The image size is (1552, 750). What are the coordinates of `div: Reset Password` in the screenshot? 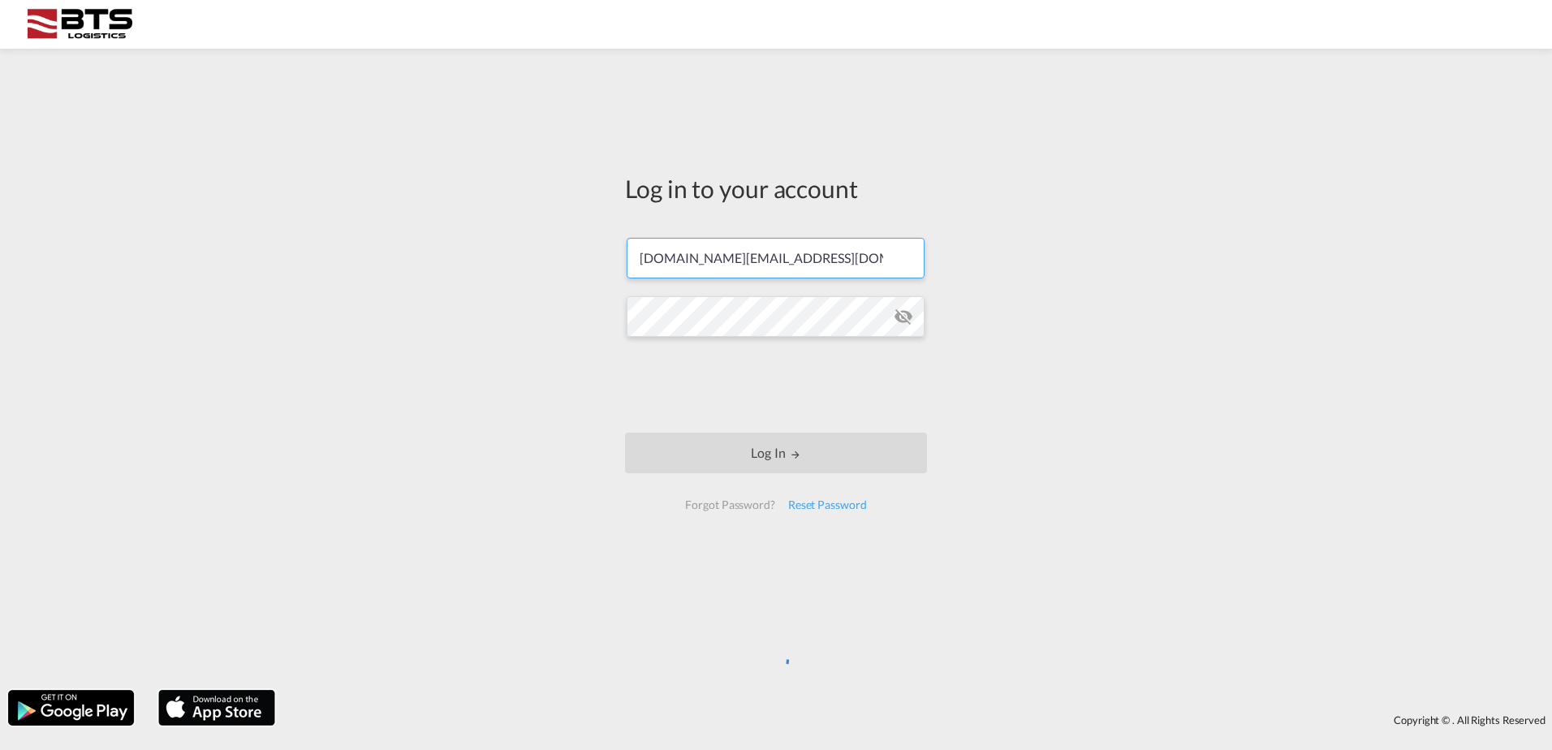 It's located at (827, 505).